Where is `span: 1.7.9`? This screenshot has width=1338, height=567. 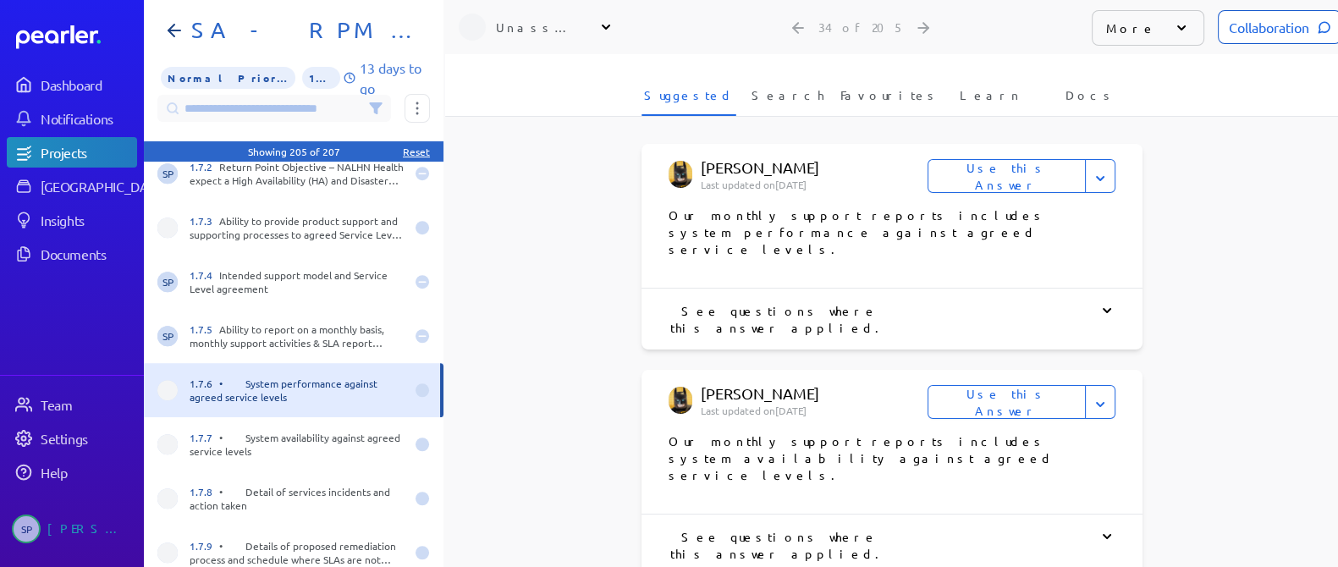
span: 1.7.9 is located at coordinates (204, 546).